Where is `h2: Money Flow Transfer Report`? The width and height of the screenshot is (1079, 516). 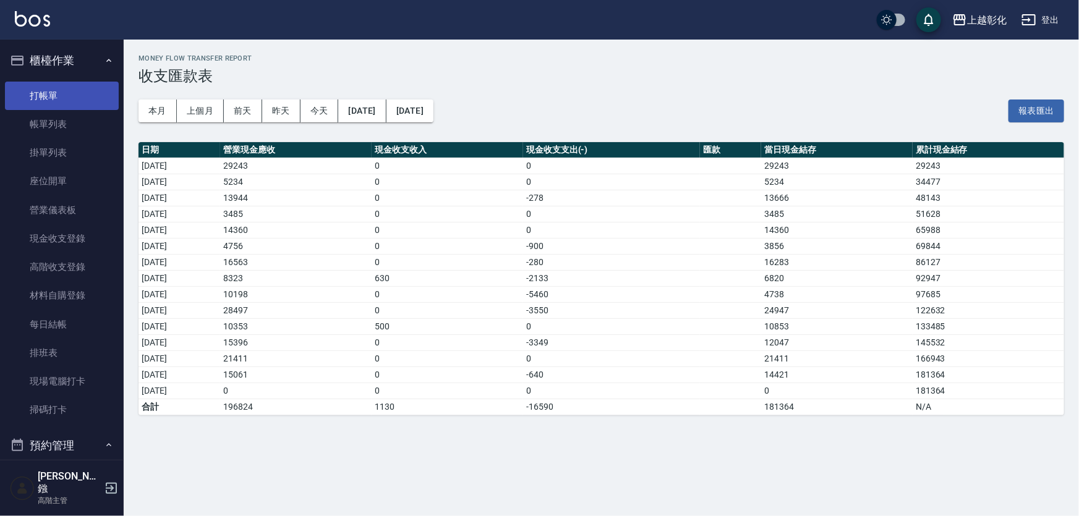
h2: Money Flow Transfer Report is located at coordinates (601, 58).